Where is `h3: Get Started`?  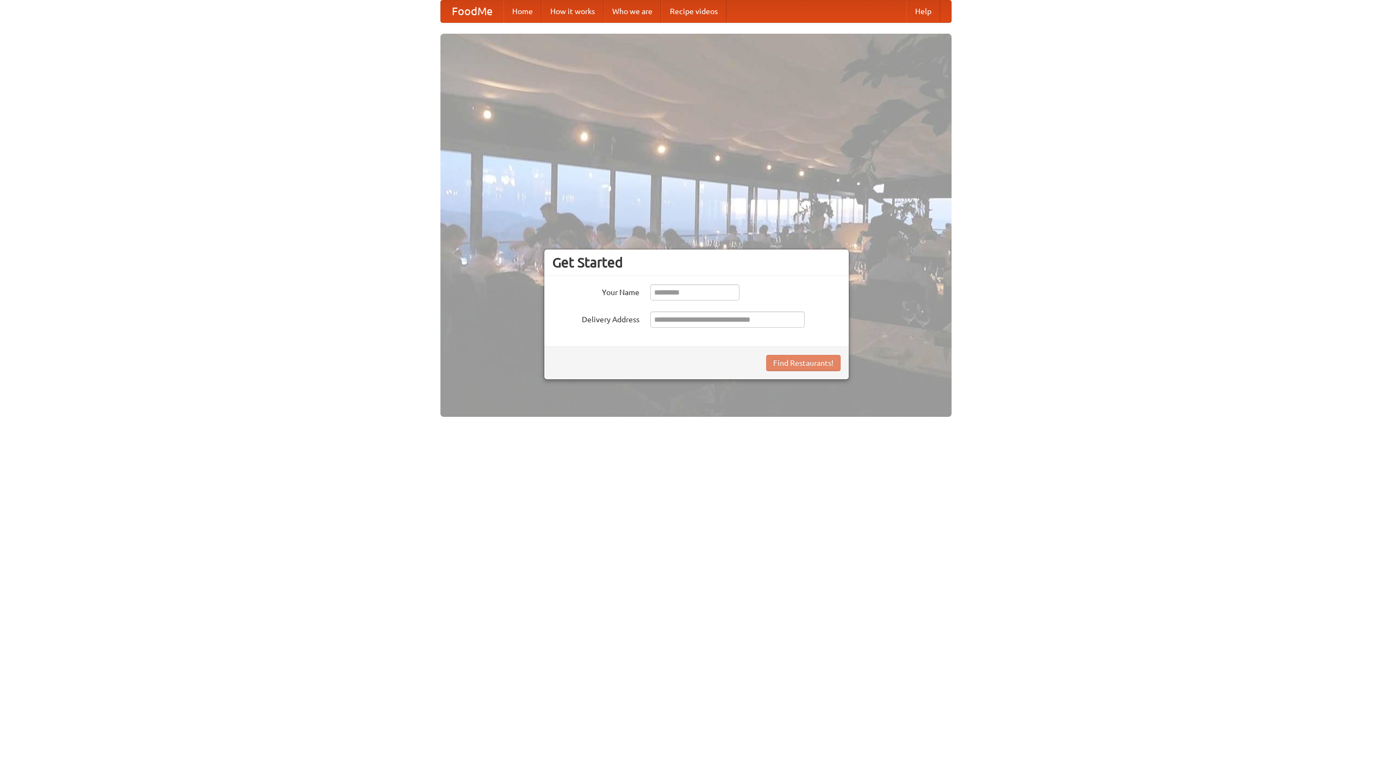 h3: Get Started is located at coordinates (696, 263).